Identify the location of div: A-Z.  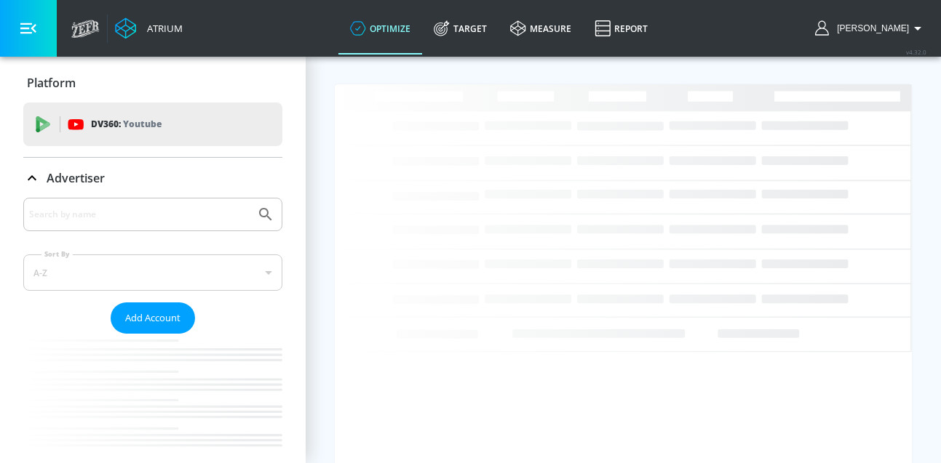
(153, 273).